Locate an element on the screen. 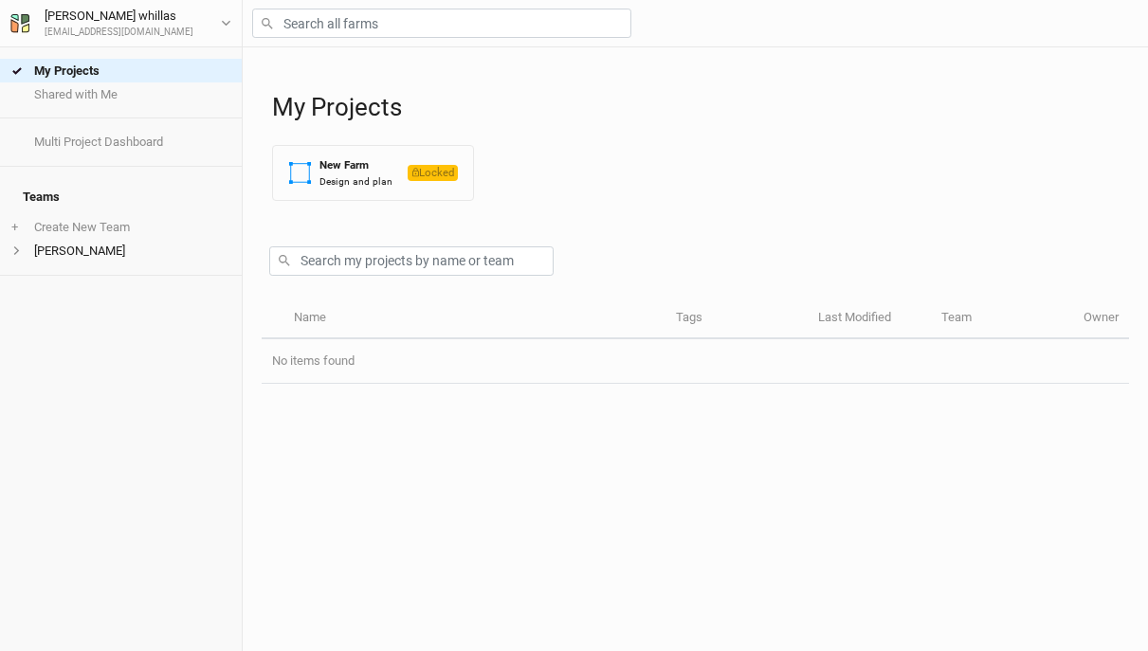 The height and width of the screenshot is (651, 1148). span: Locked is located at coordinates (432, 173).